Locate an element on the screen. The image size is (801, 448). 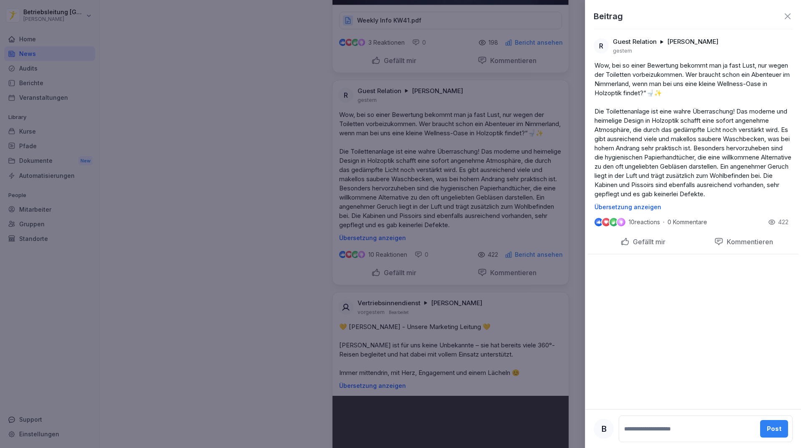
p: gestern is located at coordinates (622, 51).